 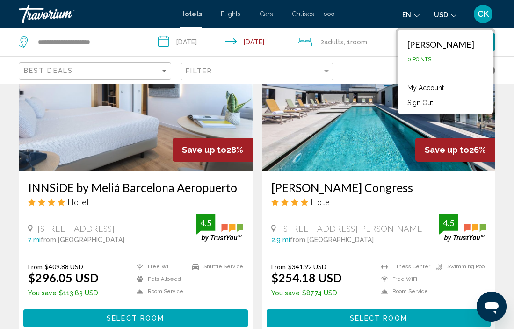 I want to click on h3: INNSiDE by Meliá Barcelona Aeropuerto, so click(x=136, y=187).